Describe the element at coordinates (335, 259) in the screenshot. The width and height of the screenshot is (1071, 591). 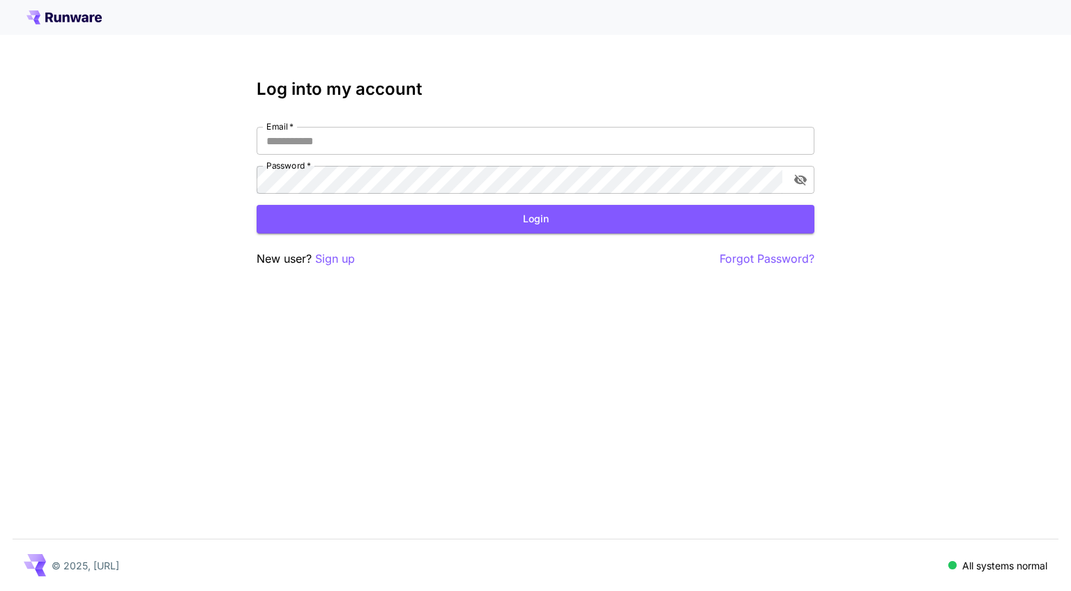
I see `p: Sign up` at that location.